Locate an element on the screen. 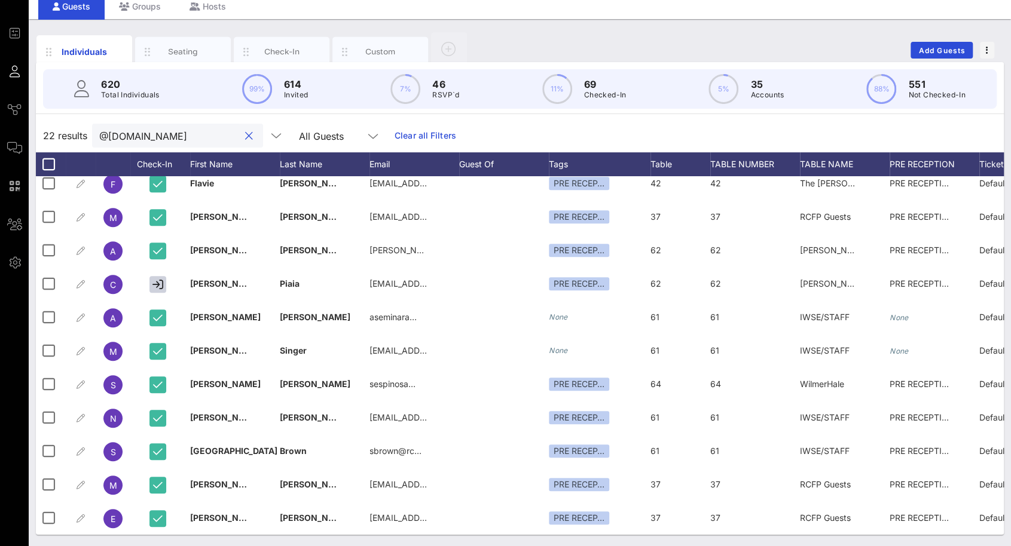 The width and height of the screenshot is (1011, 546). p: 551 is located at coordinates (937, 84).